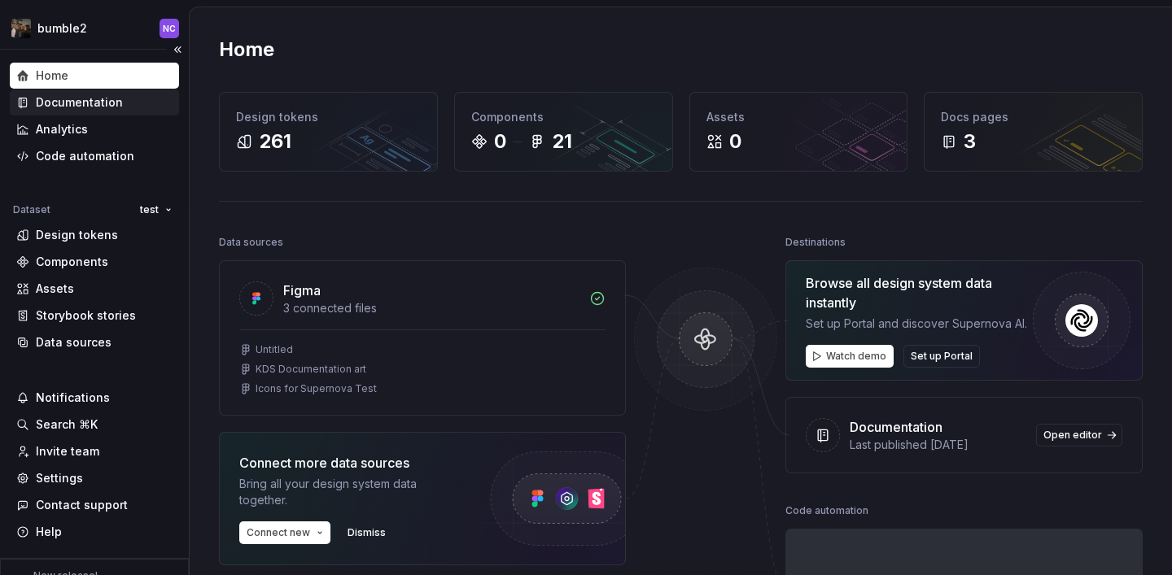  I want to click on div: Figma, so click(302, 290).